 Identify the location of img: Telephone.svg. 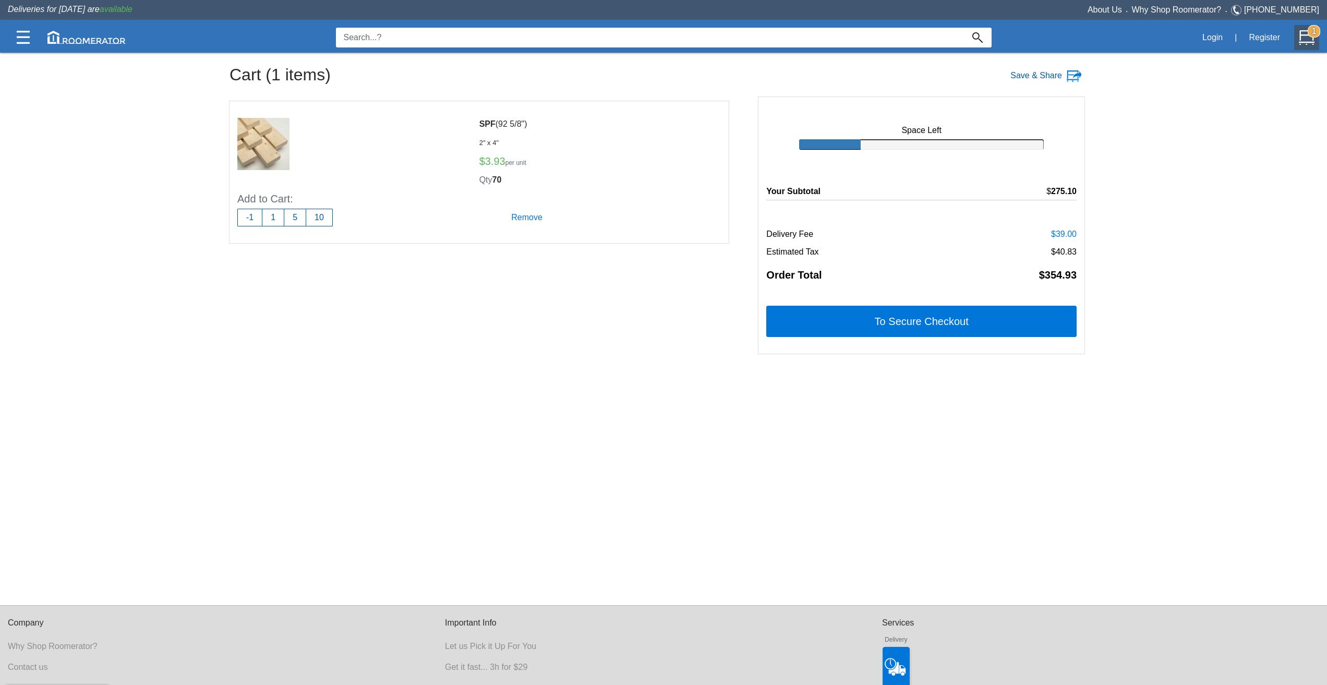
(1237, 10).